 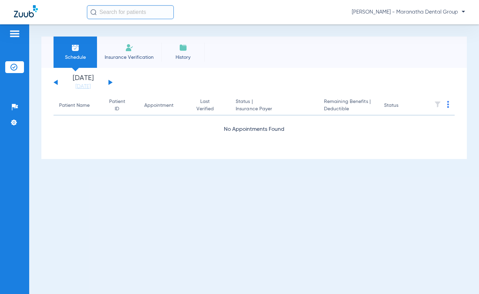 I want to click on th: Status |, so click(x=274, y=106).